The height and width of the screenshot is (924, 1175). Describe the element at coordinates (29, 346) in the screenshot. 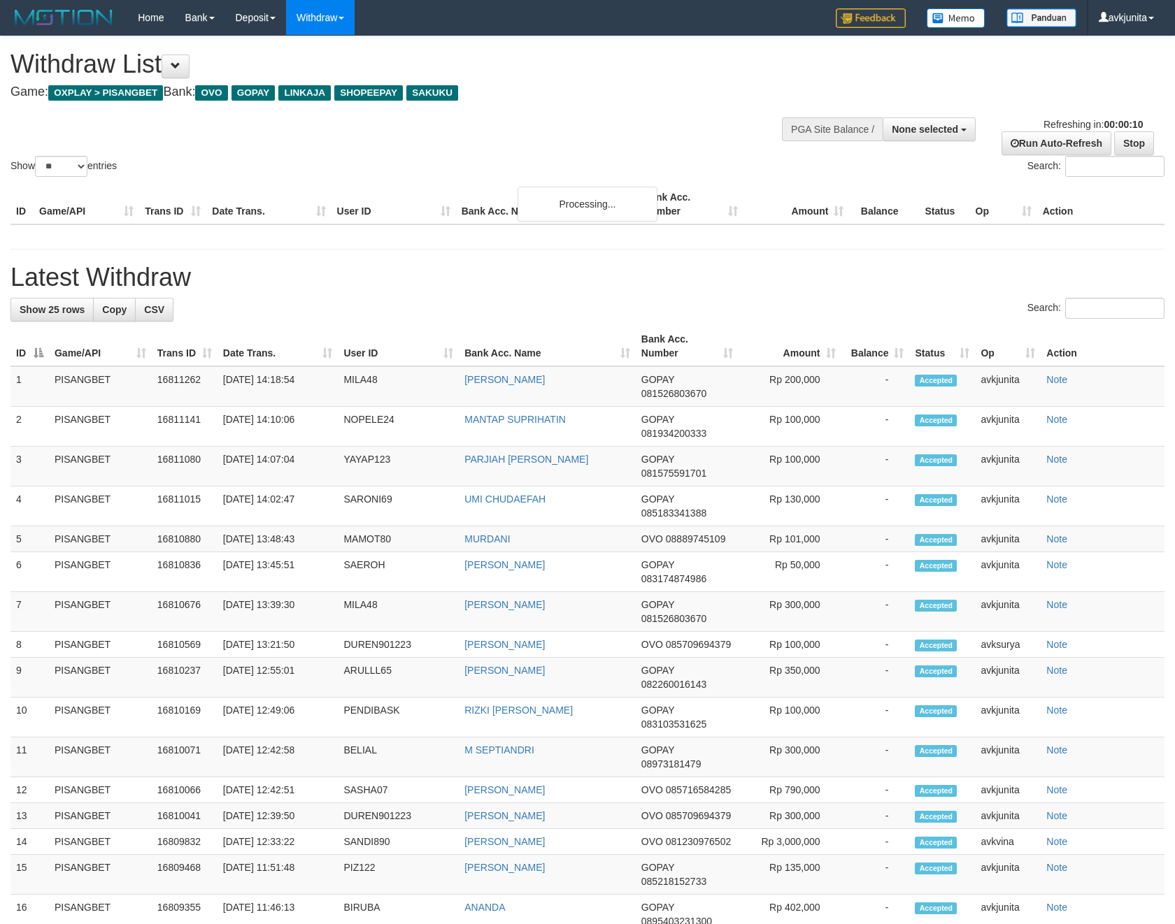

I see `th: ID: activate to sort column descending` at that location.